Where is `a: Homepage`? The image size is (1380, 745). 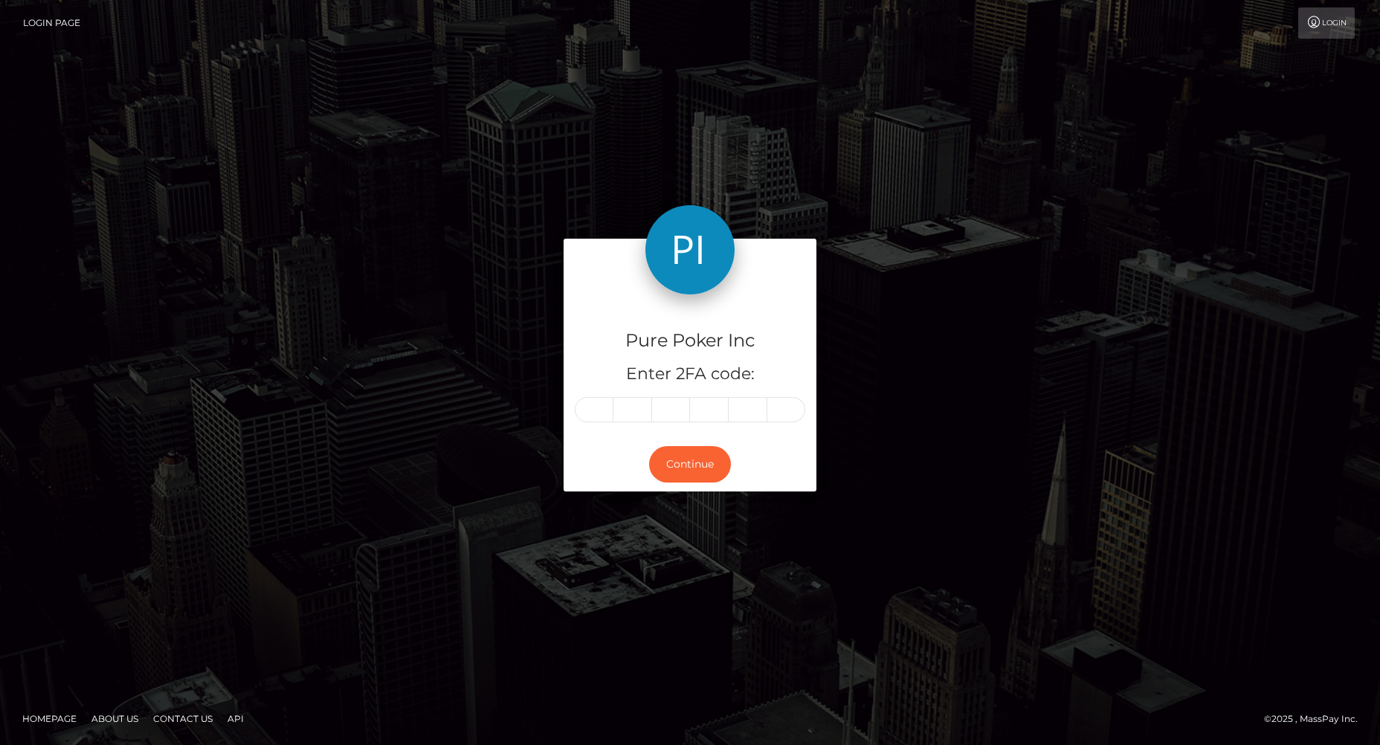 a: Homepage is located at coordinates (49, 718).